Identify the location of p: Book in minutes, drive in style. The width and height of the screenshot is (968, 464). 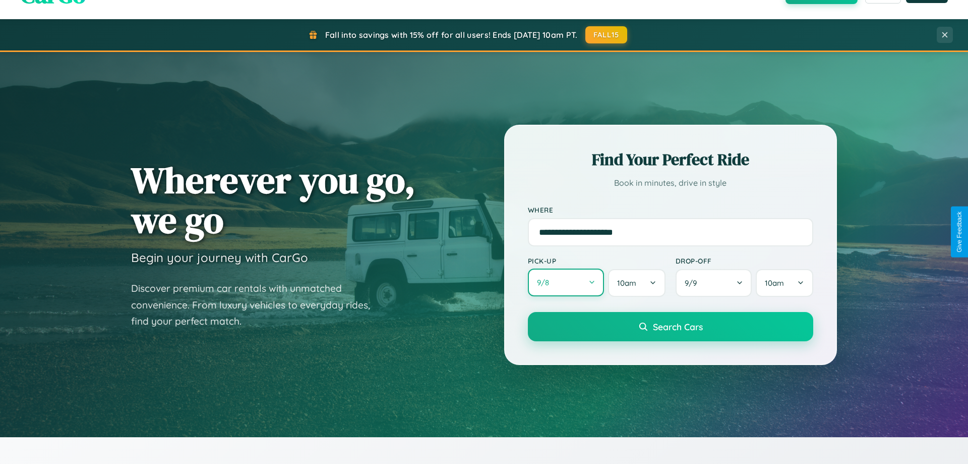
(671, 183).